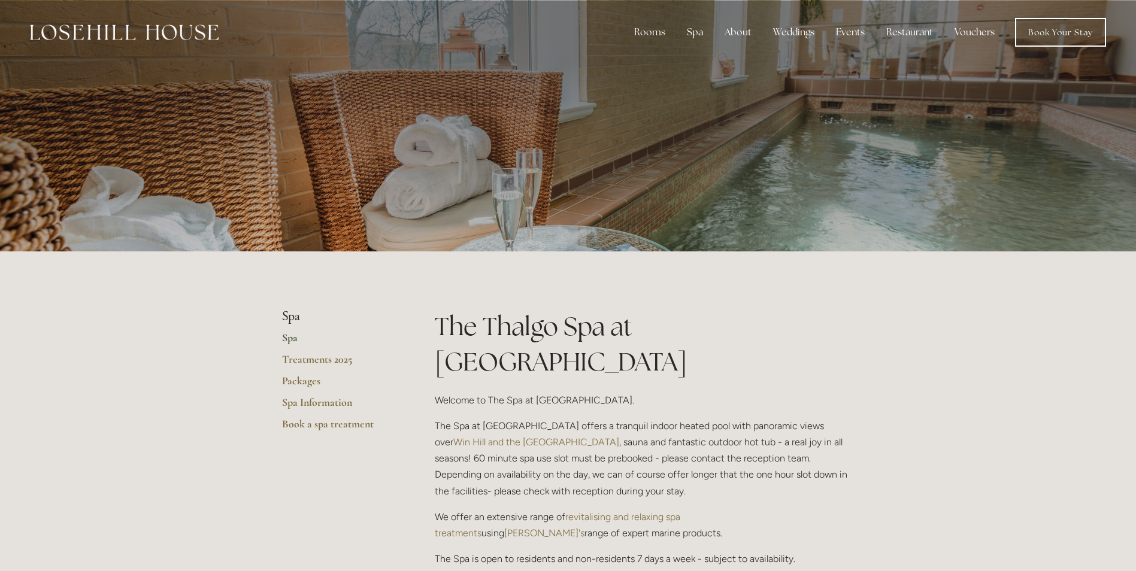 The width and height of the screenshot is (1136, 571). What do you see at coordinates (1060, 32) in the screenshot?
I see `a: Book Your Stay` at bounding box center [1060, 32].